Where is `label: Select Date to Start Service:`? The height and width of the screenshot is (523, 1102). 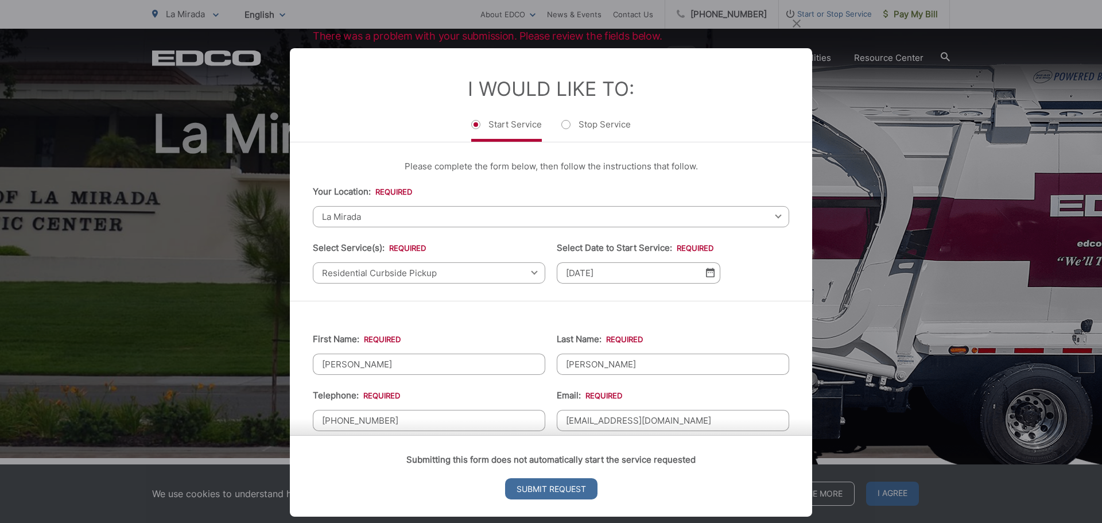 label: Select Date to Start Service: is located at coordinates (635, 247).